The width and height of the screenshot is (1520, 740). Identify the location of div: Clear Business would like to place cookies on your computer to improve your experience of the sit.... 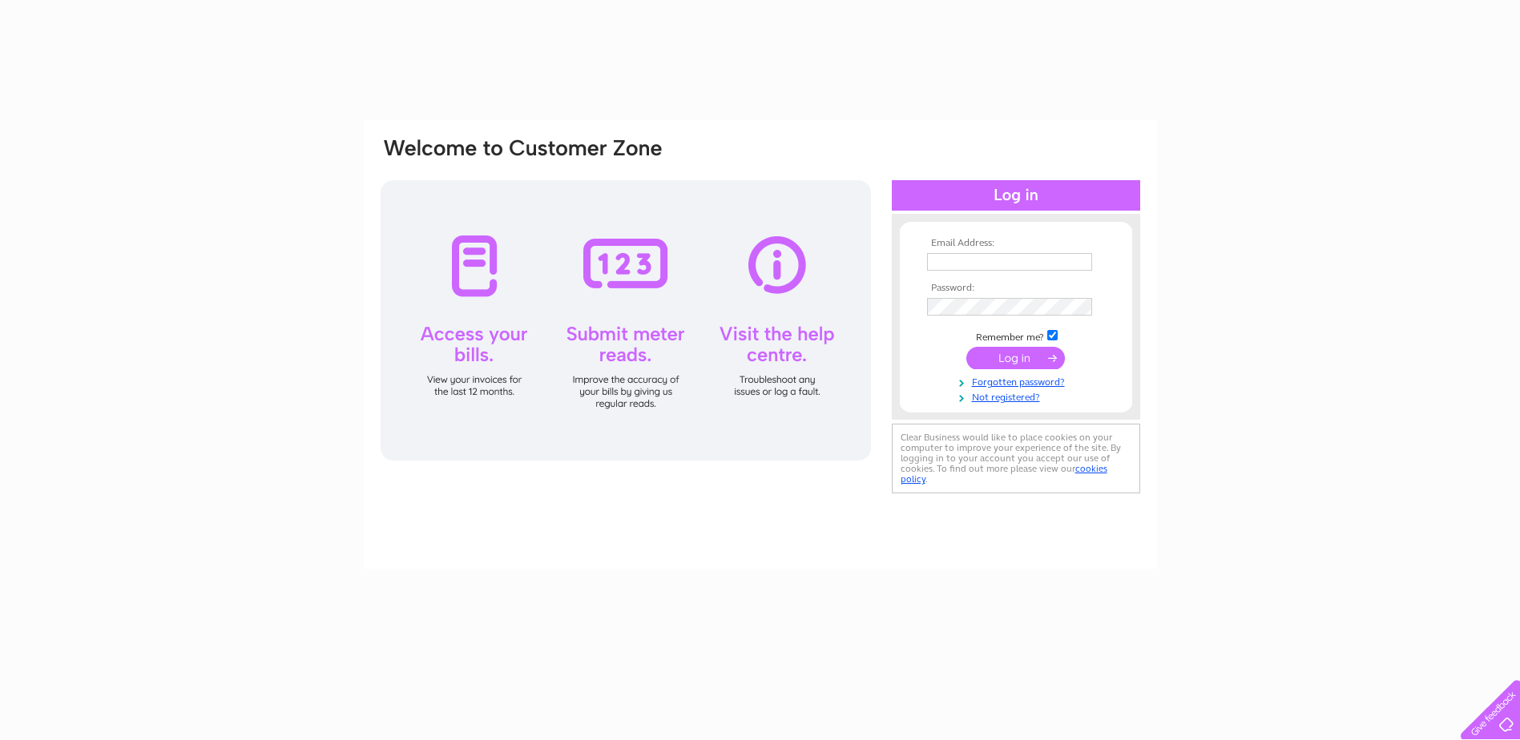
(1016, 458).